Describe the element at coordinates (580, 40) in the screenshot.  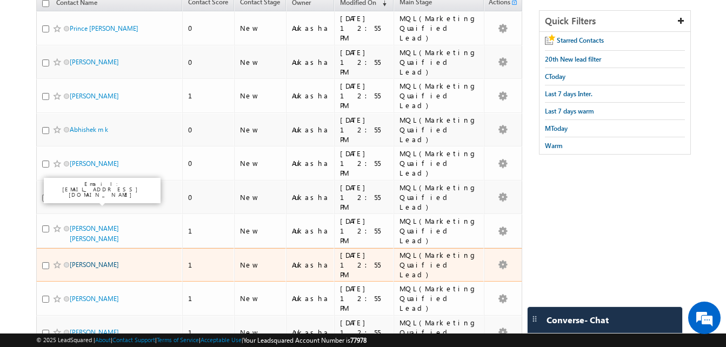
I see `span: Starred Contacts` at that location.